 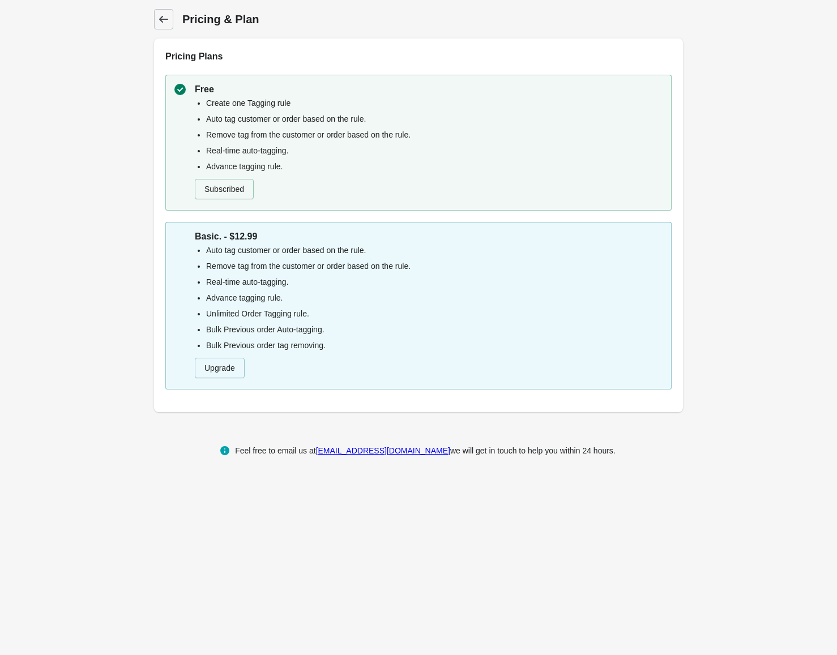 I want to click on li: Bulk Previous order Auto-tagging., so click(x=434, y=330).